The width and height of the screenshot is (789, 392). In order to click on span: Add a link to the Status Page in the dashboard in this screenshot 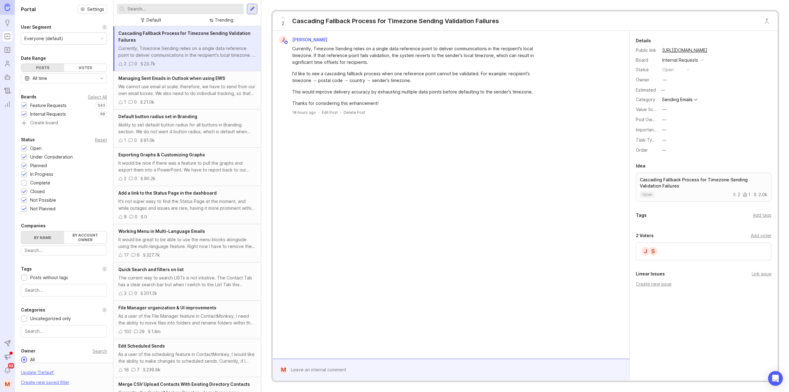, I will do `click(167, 193)`.